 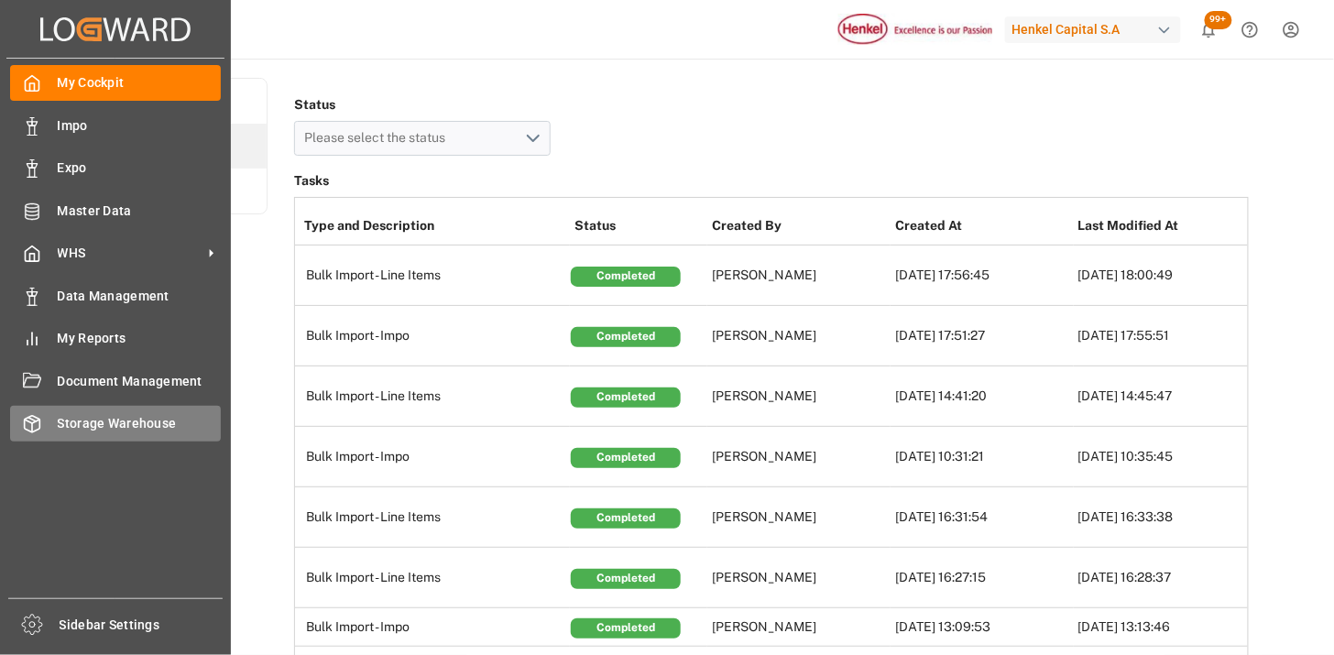 What do you see at coordinates (141, 625) in the screenshot?
I see `span: Sidebar Settings` at bounding box center [141, 625].